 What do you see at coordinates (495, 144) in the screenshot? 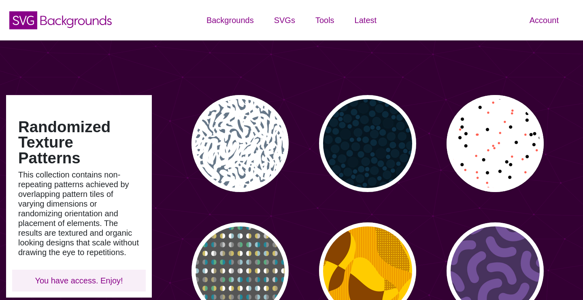
I see `button: black and red spatter drops on white` at bounding box center [495, 144].